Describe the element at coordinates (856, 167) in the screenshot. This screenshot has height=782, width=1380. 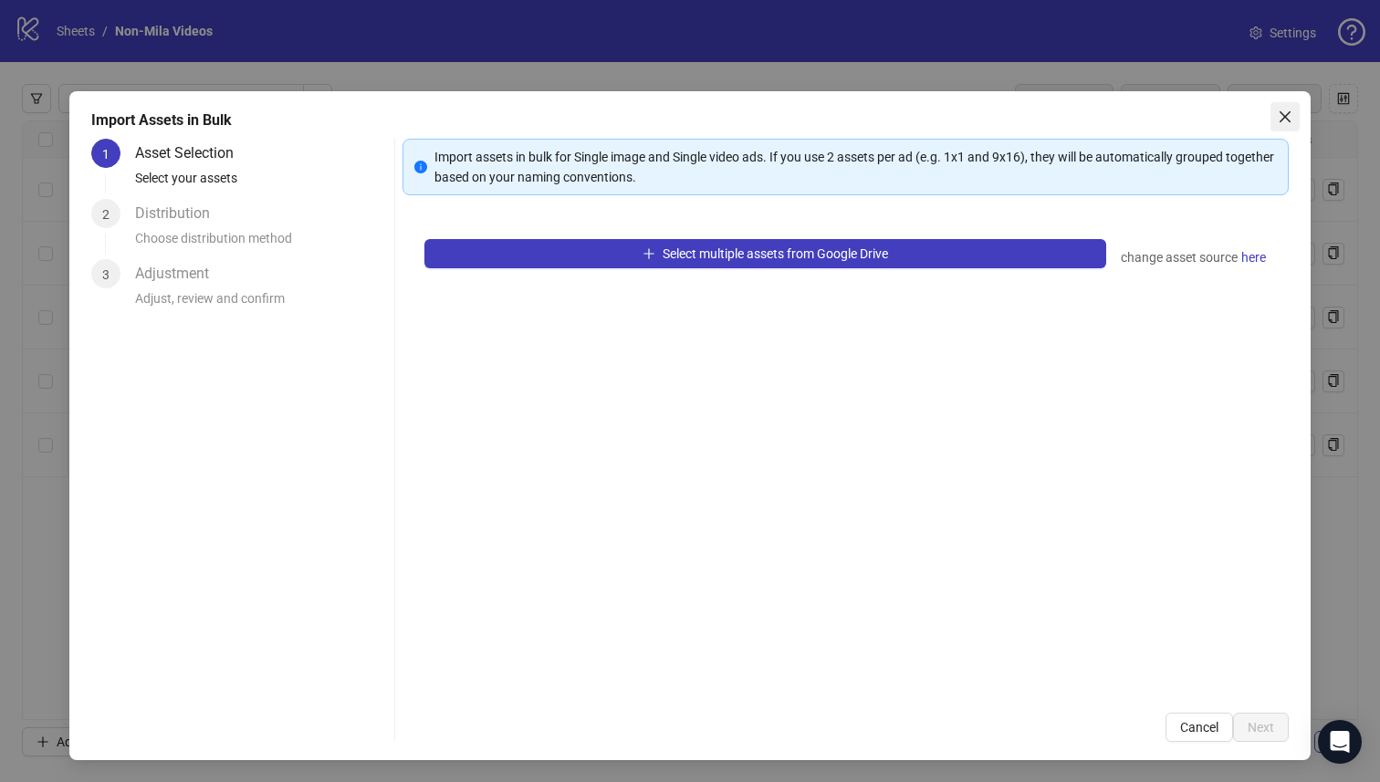
I see `div: Import assets in bulk for Single image and Single video ads. If you use 2 assets per ad (e.g. 1x1...` at that location.